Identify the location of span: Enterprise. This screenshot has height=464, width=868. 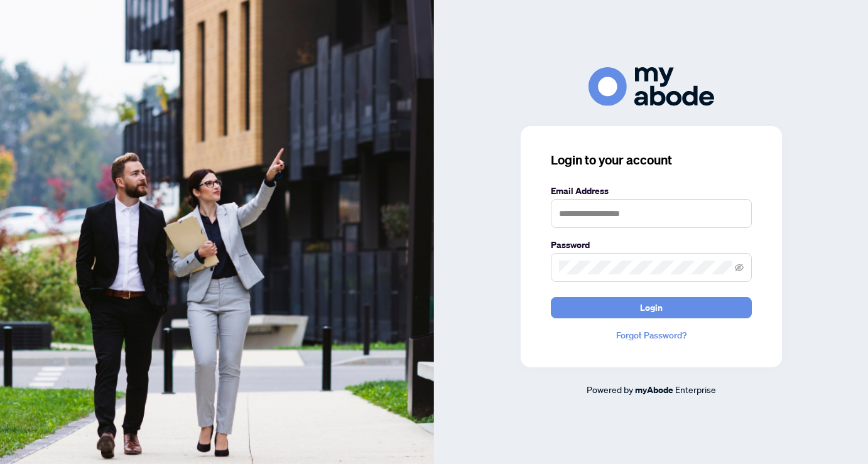
(695, 389).